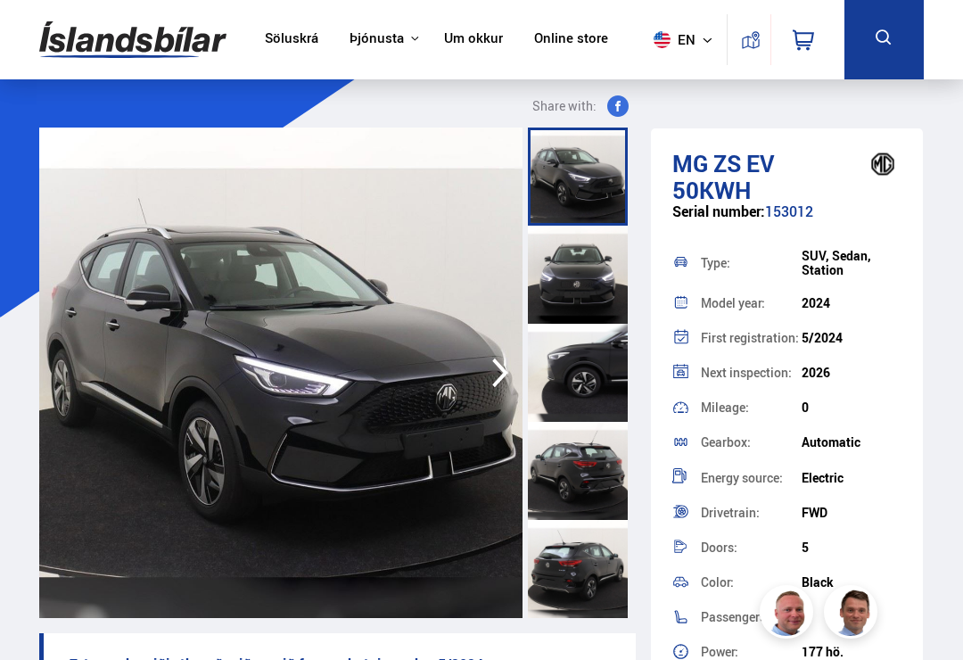  Describe the element at coordinates (854, 615) in the screenshot. I see `img: FbJEzSuNWCJXmdc-.webp` at that location.